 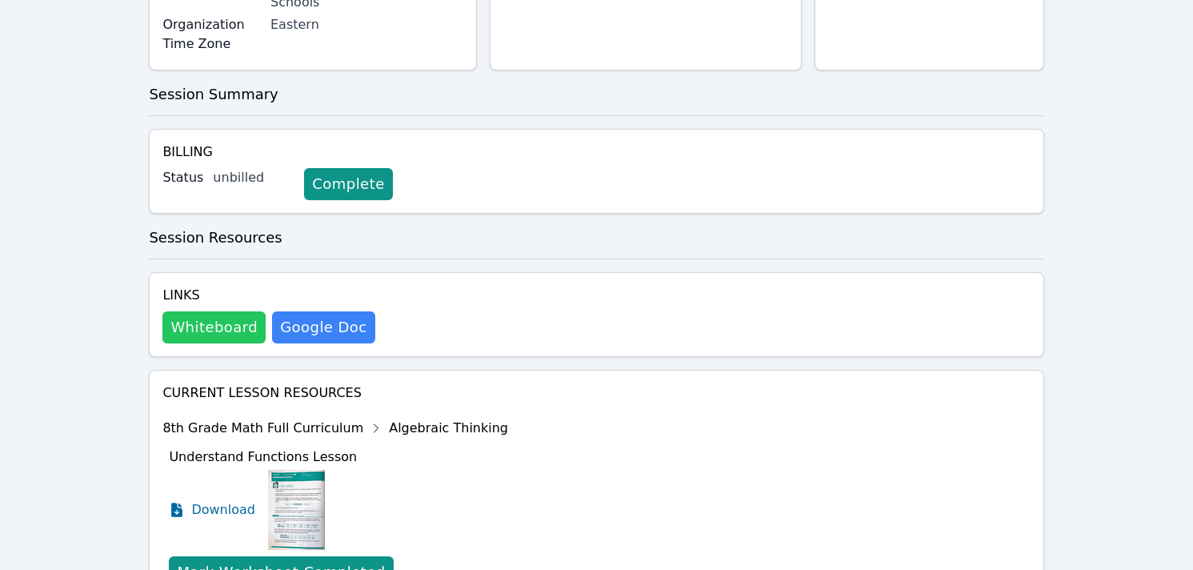 I want to click on h4: Links, so click(x=268, y=295).